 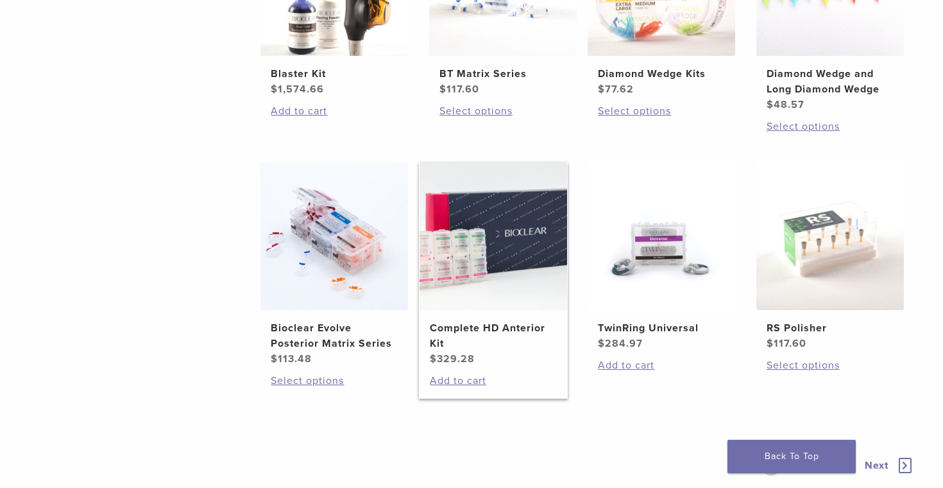 I want to click on a: Select options for “RS Polisher”, so click(x=830, y=365).